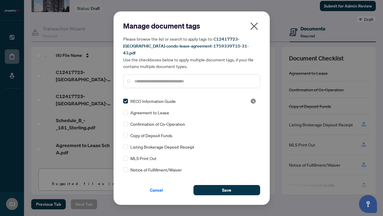  I want to click on button: Open asap, so click(368, 204).